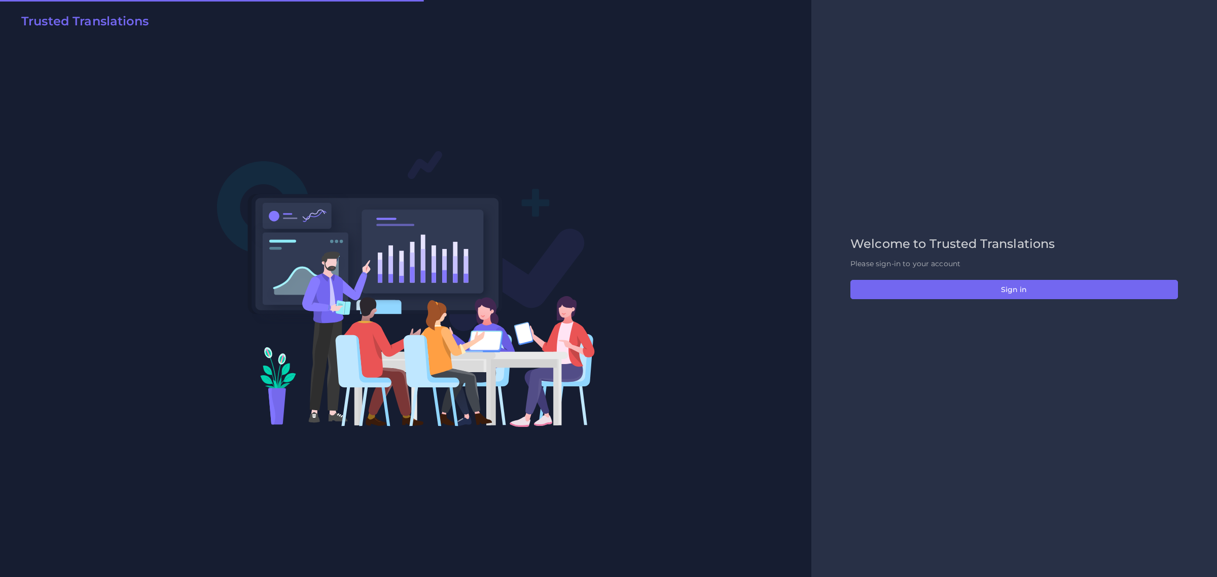  Describe the element at coordinates (406, 288) in the screenshot. I see `img: Login V2` at that location.